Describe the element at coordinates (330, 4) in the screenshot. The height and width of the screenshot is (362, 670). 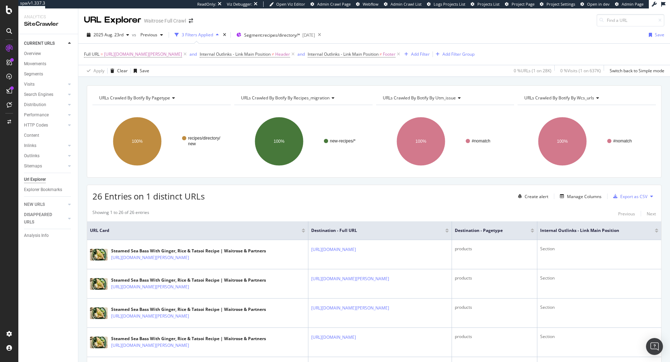
I see `a: Admin Crawl Page` at that location.